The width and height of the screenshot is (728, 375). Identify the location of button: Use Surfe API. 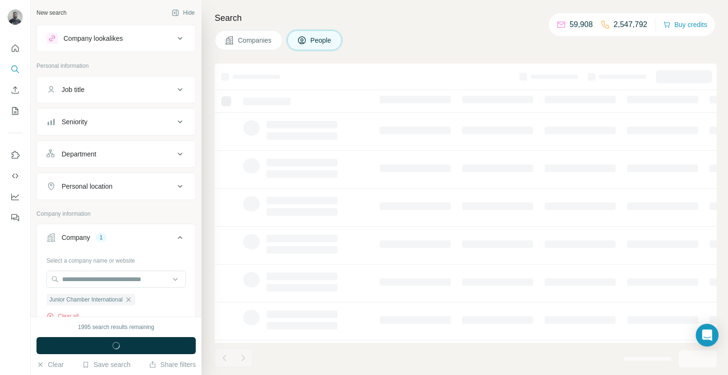
(15, 176).